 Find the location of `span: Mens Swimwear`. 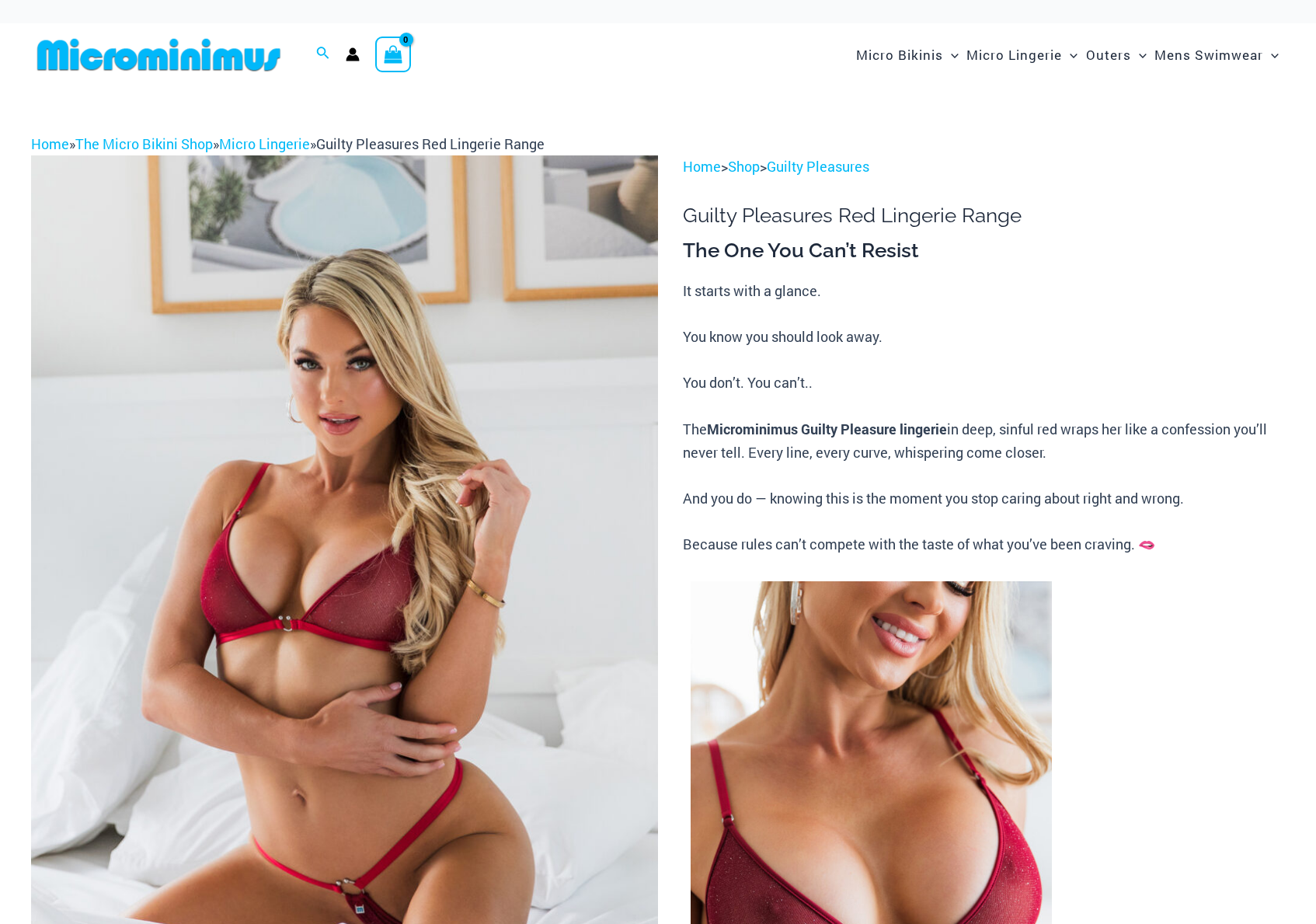

span: Mens Swimwear is located at coordinates (1209, 55).